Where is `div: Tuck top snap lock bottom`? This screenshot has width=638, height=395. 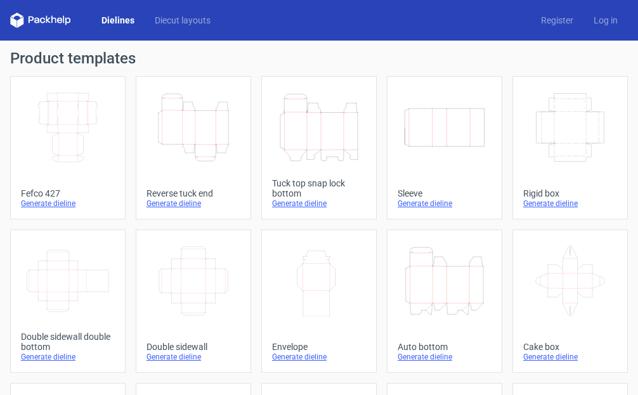
div: Tuck top snap lock bottom is located at coordinates (319, 188).